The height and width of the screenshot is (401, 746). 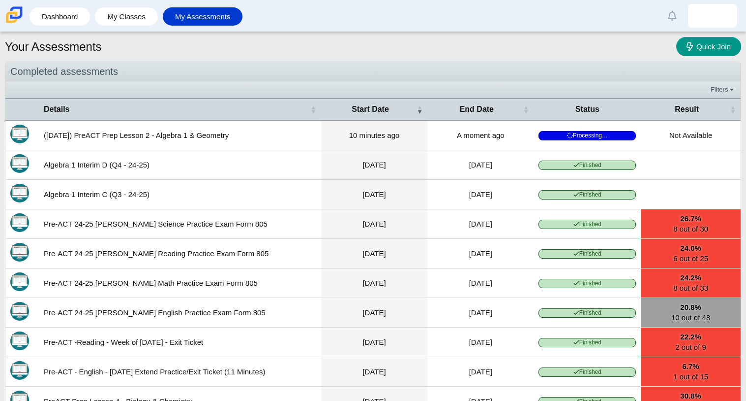 What do you see at coordinates (481, 341) in the screenshot?
I see `time: Jan 29, 2025 at 12:00 AM` at bounding box center [481, 341].